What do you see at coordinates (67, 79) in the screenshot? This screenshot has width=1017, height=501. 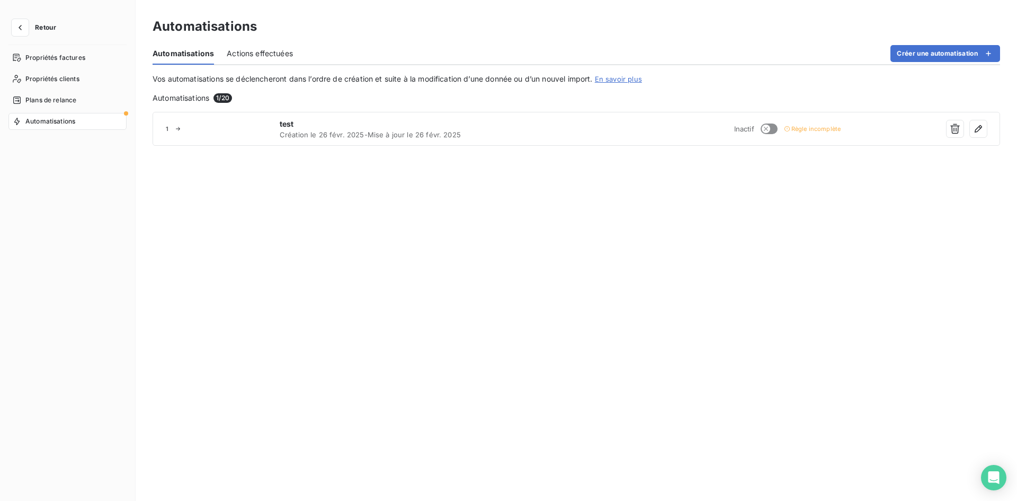 I see `a: Propriétés clients` at bounding box center [67, 79].